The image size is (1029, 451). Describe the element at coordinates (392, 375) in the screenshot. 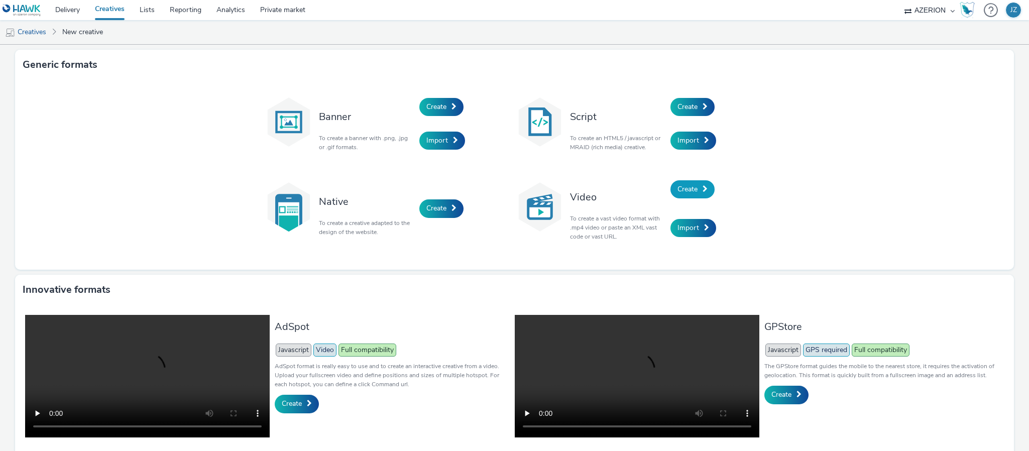

I see `p: AdSpot format is really easy to use and to create an interactive creative from a video. Upload yo...` at that location.